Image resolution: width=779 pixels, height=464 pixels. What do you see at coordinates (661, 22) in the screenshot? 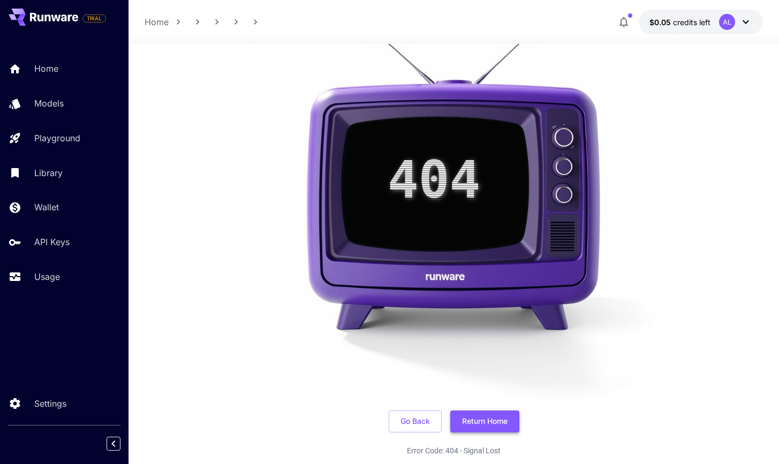
I see `span: $0.05` at bounding box center [661, 22].